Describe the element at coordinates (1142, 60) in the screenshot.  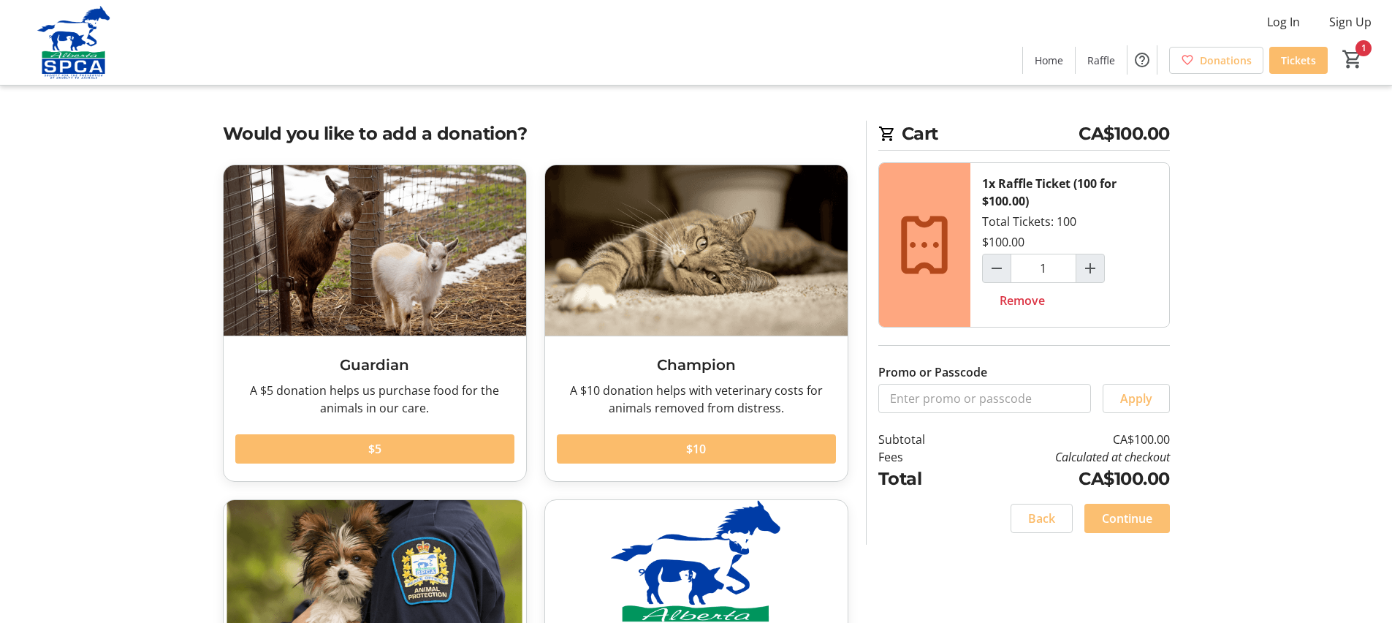
I see `button: Help` at that location.